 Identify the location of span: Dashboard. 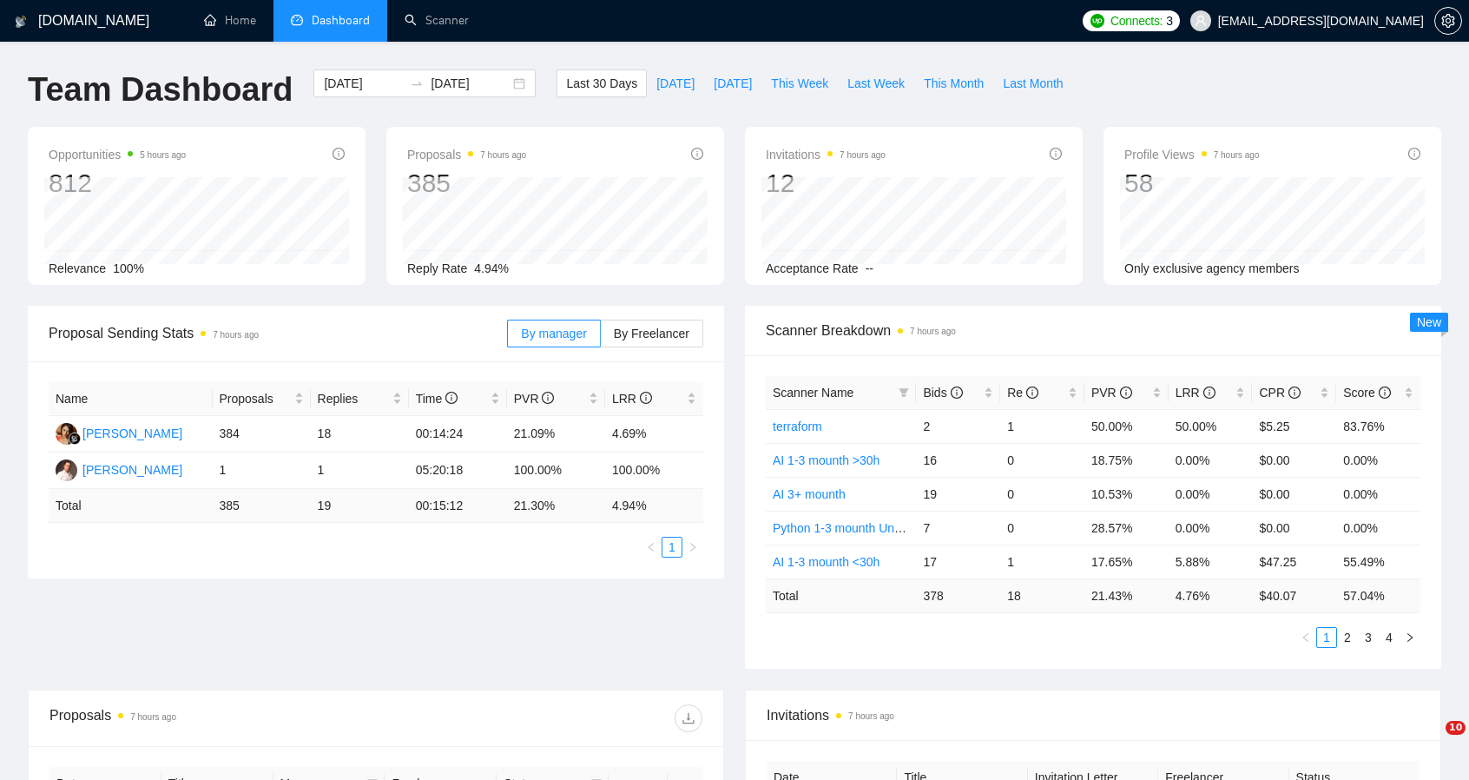
(340, 20).